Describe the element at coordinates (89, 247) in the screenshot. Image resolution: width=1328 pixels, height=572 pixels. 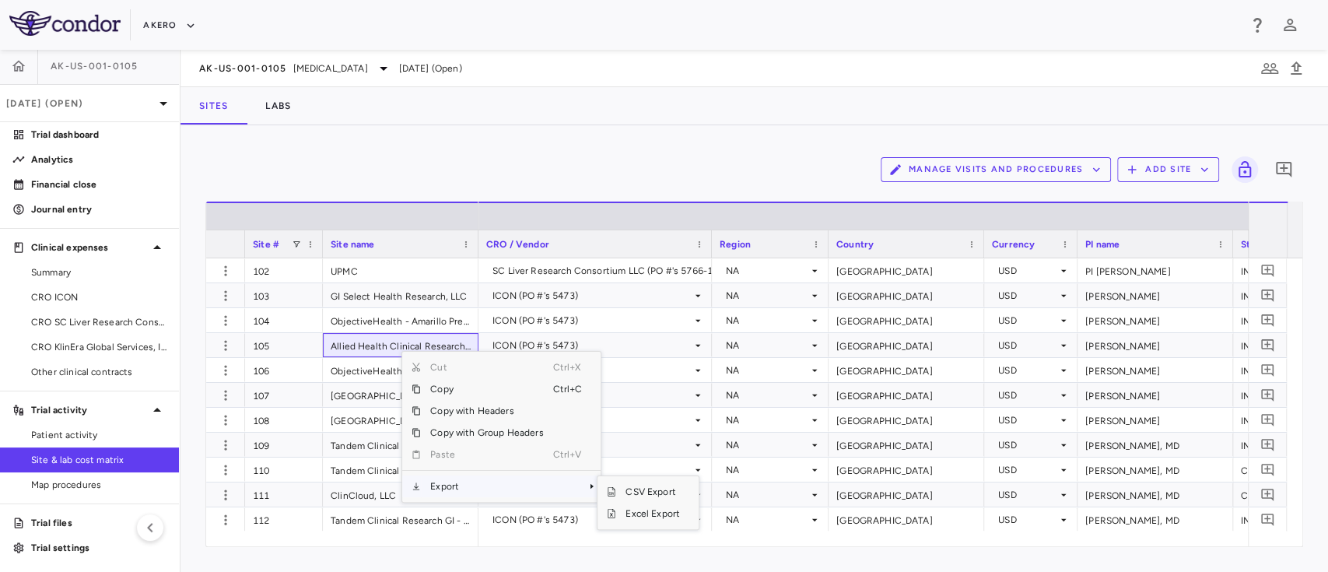
I see `p: Clinical expenses` at that location.